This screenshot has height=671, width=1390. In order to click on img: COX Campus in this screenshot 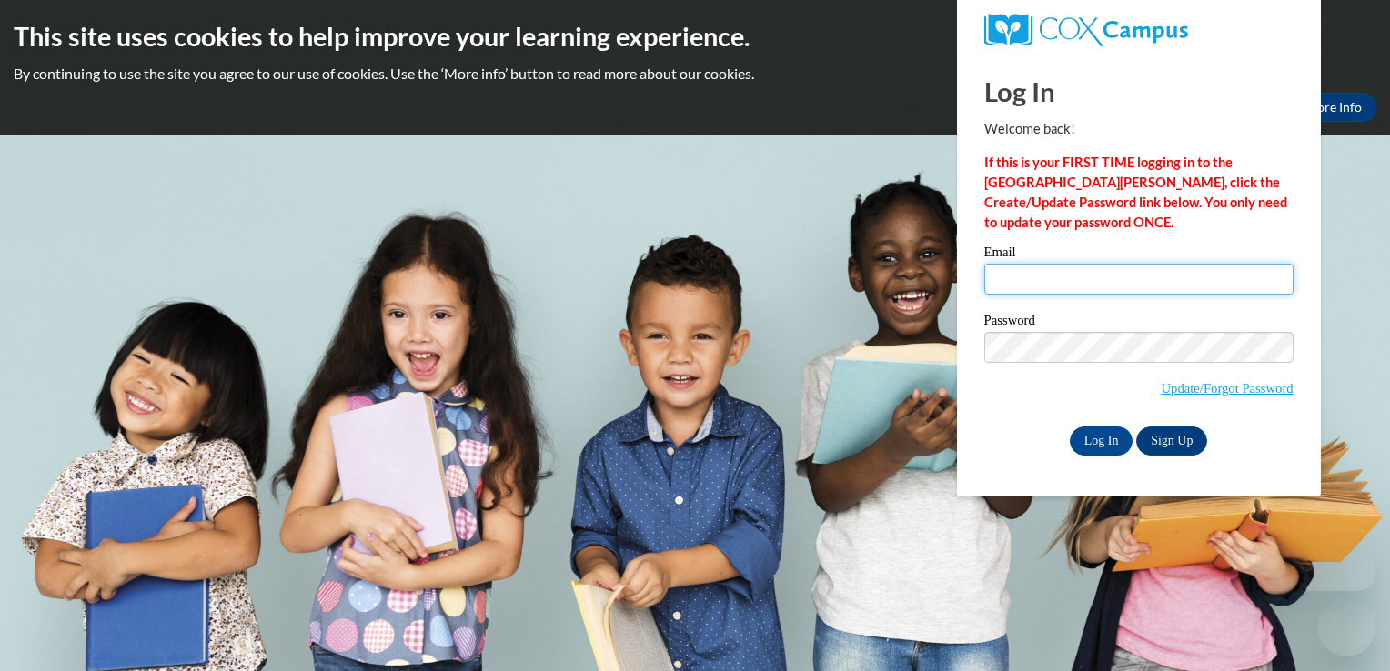, I will do `click(1086, 30)`.